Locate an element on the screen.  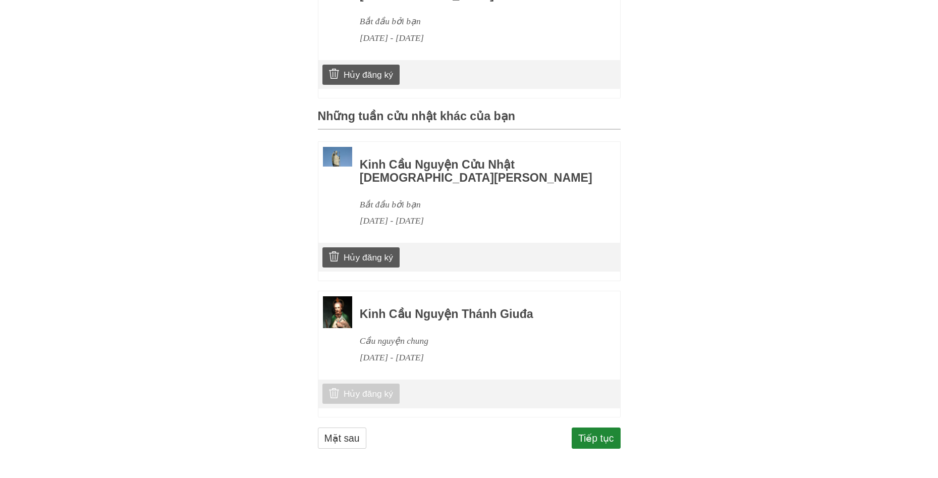
font: Kinh Cầu Nguyện Thánh Giuđa is located at coordinates (446, 314).